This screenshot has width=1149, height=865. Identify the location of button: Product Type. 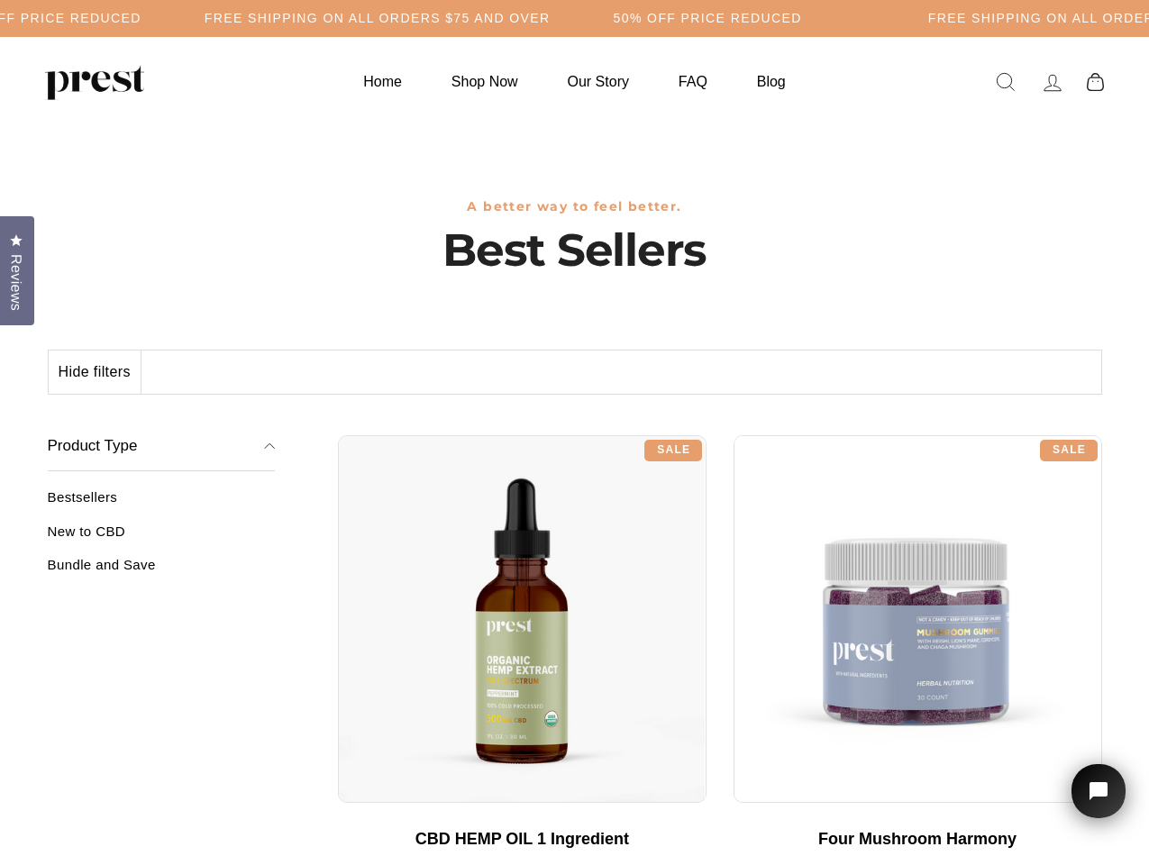
(161, 447).